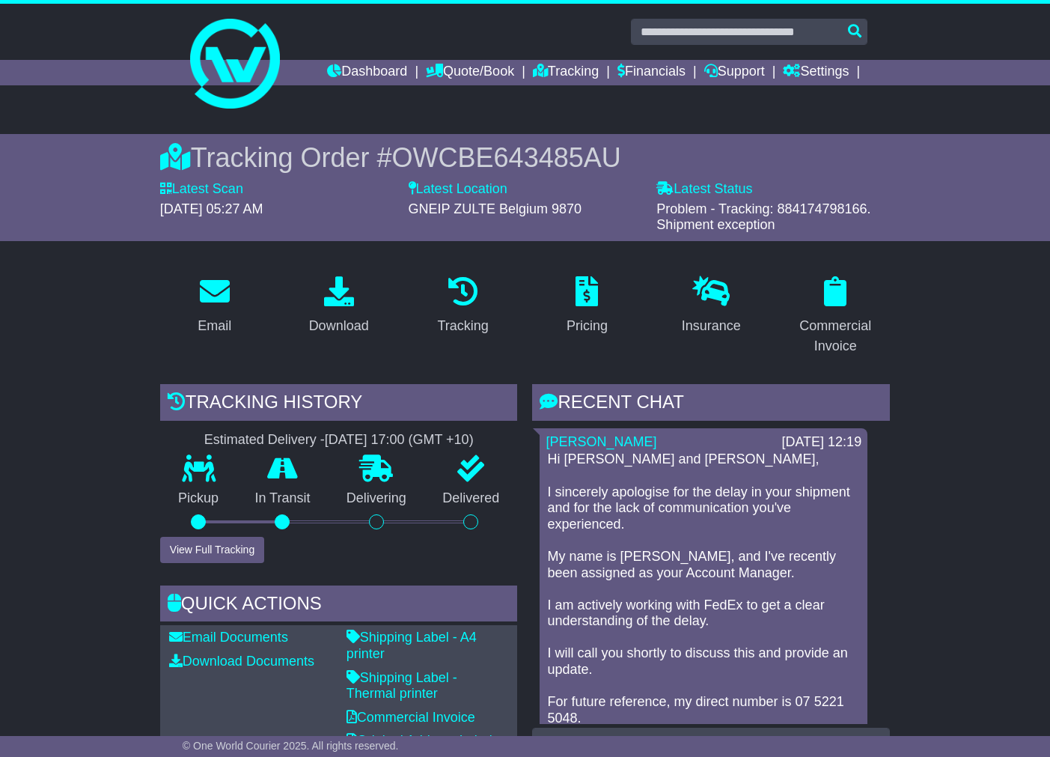  Describe the element at coordinates (242, 661) in the screenshot. I see `a: Download Documents` at that location.